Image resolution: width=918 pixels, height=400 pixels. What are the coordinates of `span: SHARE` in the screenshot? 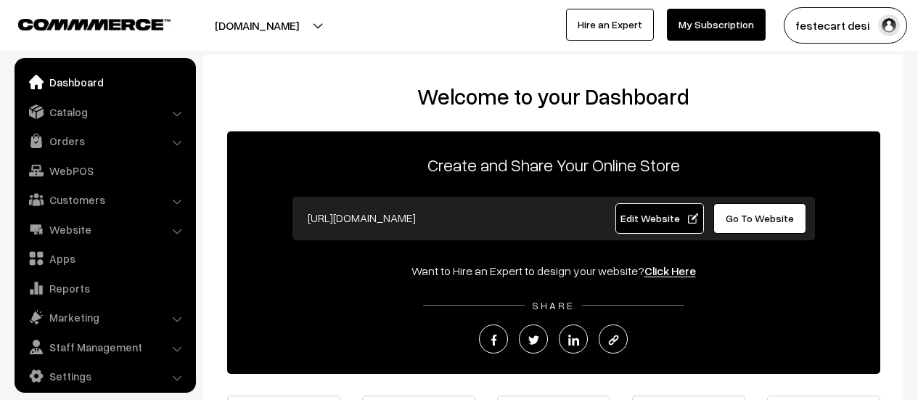 It's located at (553, 305).